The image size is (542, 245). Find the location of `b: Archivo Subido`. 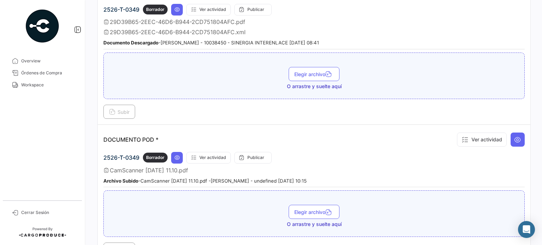

b: Archivo Subido is located at coordinates (121, 181).